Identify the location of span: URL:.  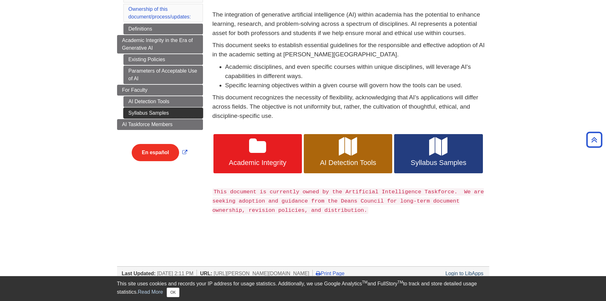
(206, 273).